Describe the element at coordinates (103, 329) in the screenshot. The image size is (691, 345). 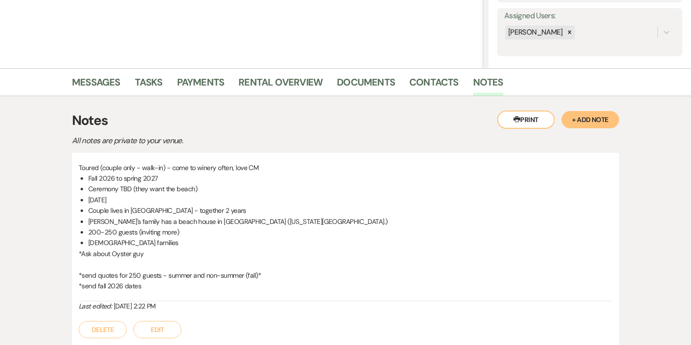
I see `button: Delete` at that location.